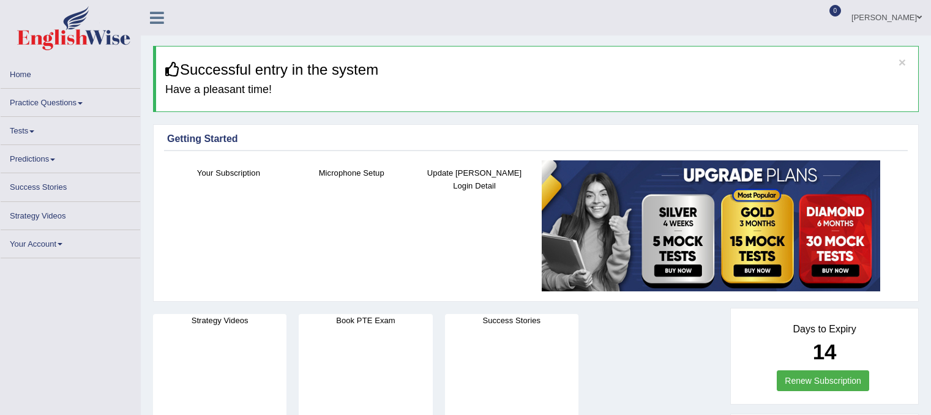 This screenshot has width=931, height=415. Describe the element at coordinates (220, 320) in the screenshot. I see `h4: Strategy Videos` at that location.